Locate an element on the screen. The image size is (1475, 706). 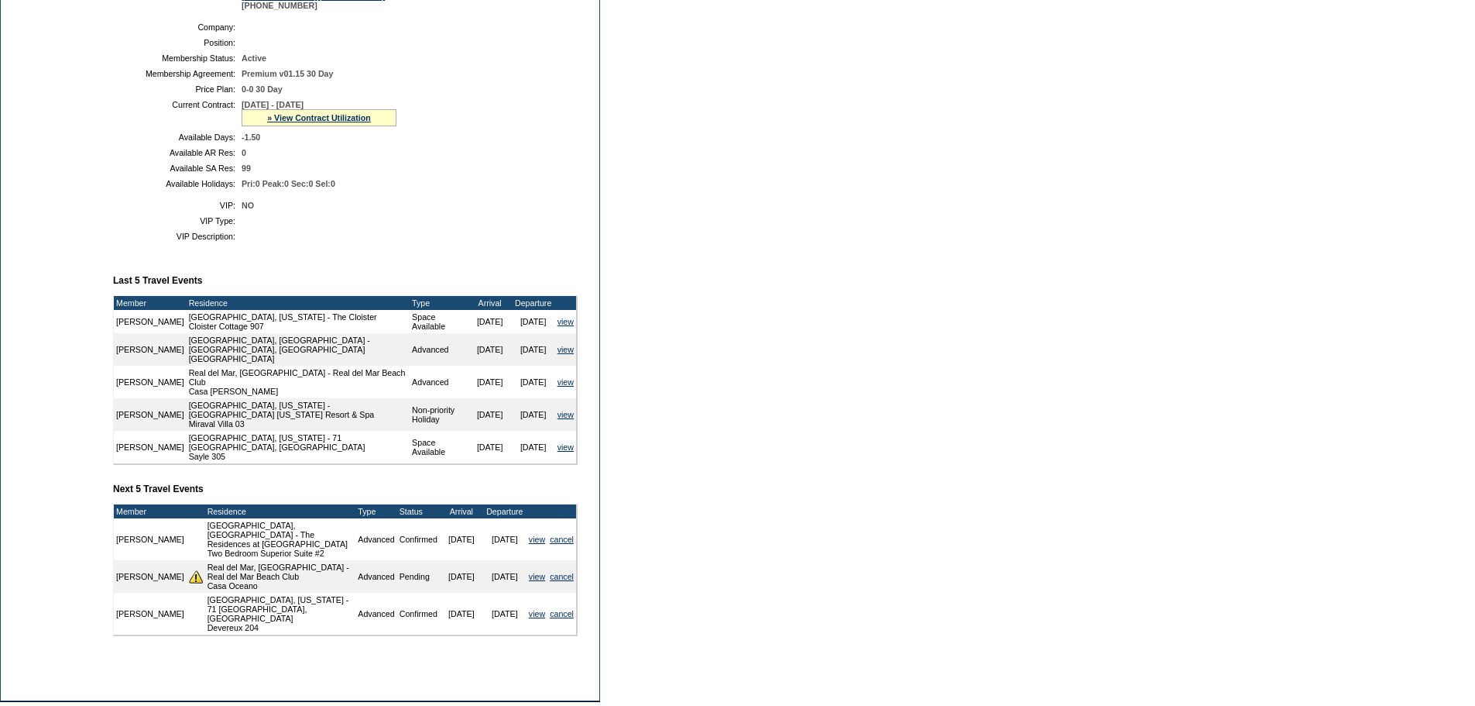
td: Price Plan: is located at coordinates (177, 89).